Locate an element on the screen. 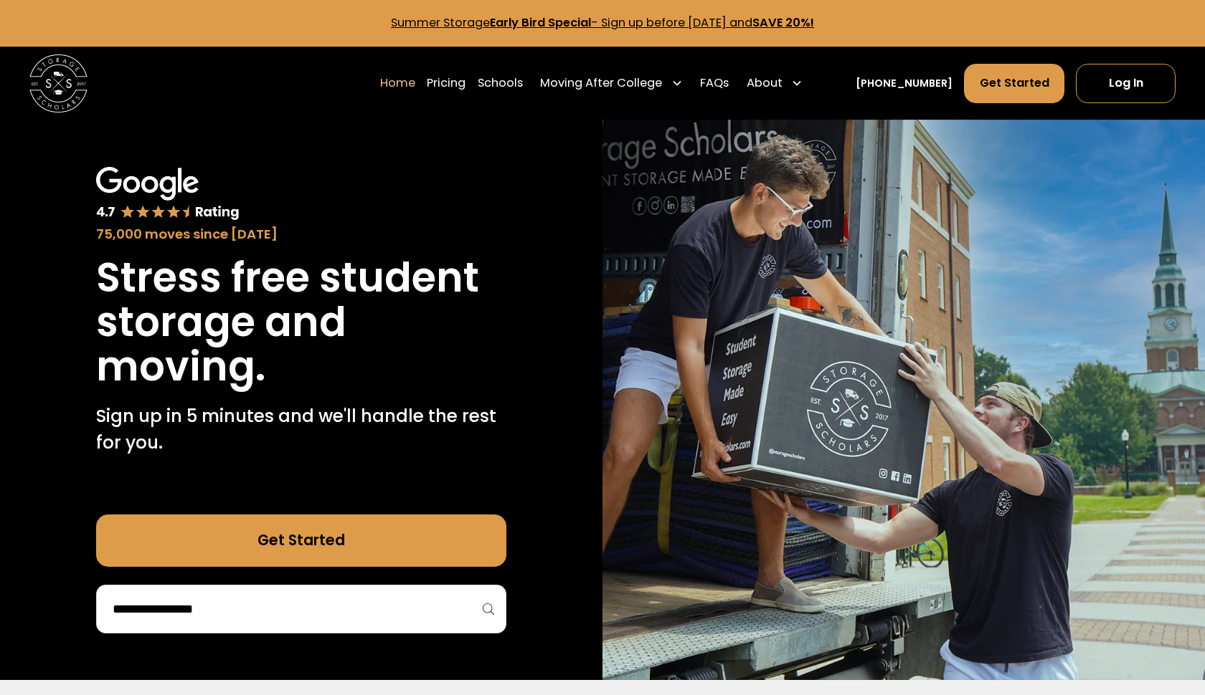 This screenshot has width=1205, height=695. a: FAQs is located at coordinates (714, 83).